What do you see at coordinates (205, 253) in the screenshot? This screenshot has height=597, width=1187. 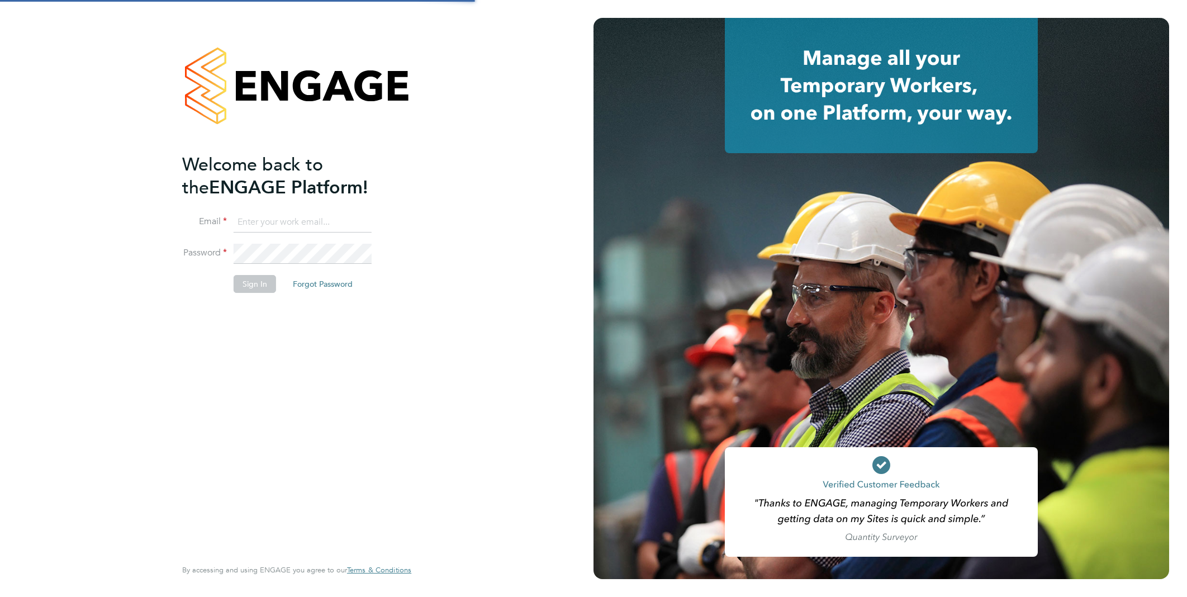 I see `label: Password` at bounding box center [205, 253].